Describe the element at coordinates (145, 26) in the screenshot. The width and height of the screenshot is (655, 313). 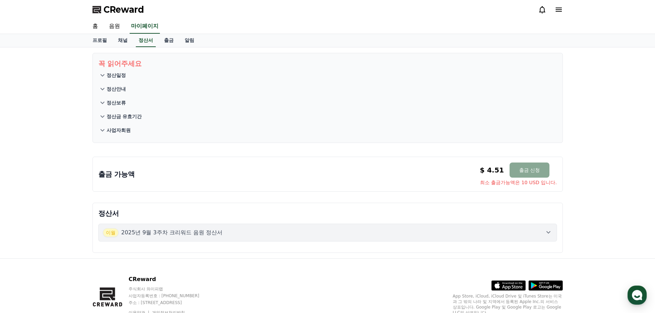
I see `a: 마이페이지` at that location.